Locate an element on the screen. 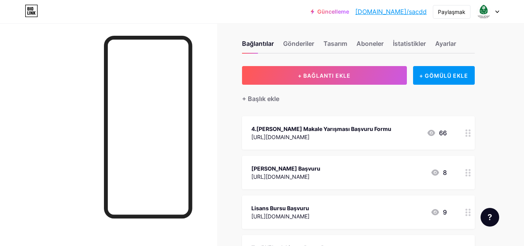 This screenshot has width=524, height=246. button: + BAĞLANTI EKLE is located at coordinates (324, 75).